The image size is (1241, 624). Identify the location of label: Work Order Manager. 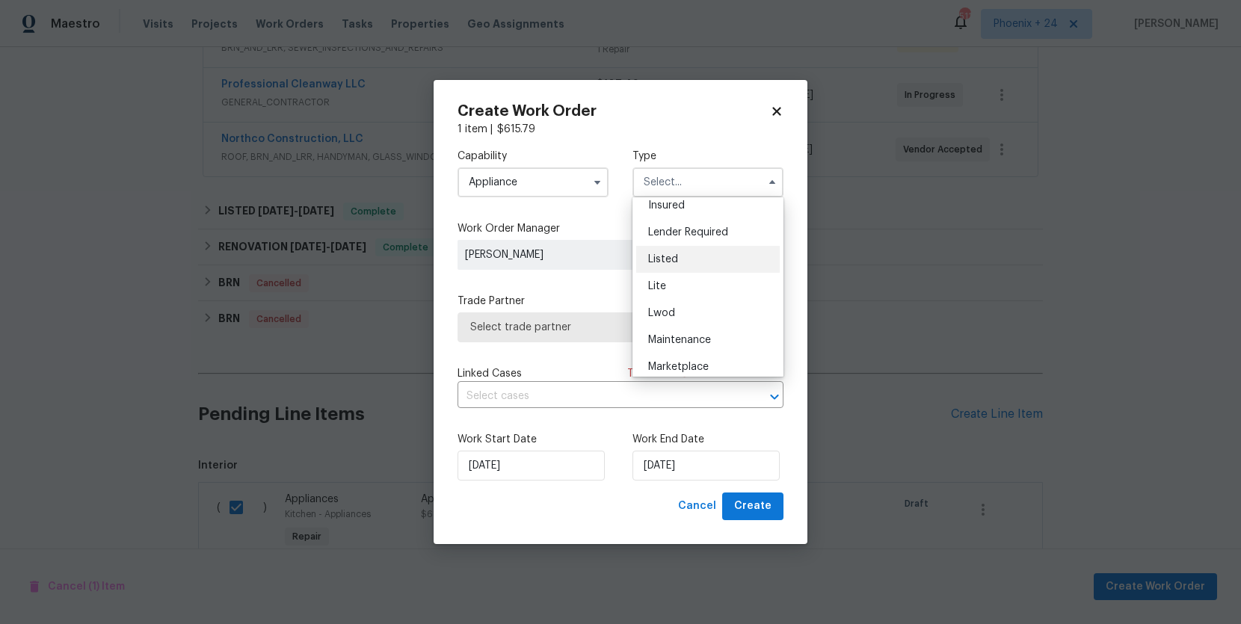
(621, 229).